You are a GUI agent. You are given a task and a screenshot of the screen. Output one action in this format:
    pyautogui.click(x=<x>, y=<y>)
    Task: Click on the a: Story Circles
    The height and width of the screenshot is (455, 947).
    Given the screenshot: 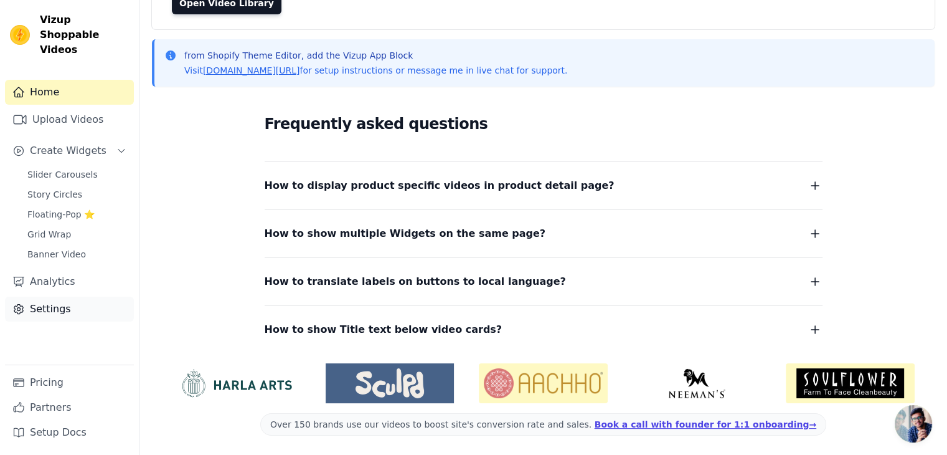 What is the action you would take?
    pyautogui.click(x=77, y=194)
    